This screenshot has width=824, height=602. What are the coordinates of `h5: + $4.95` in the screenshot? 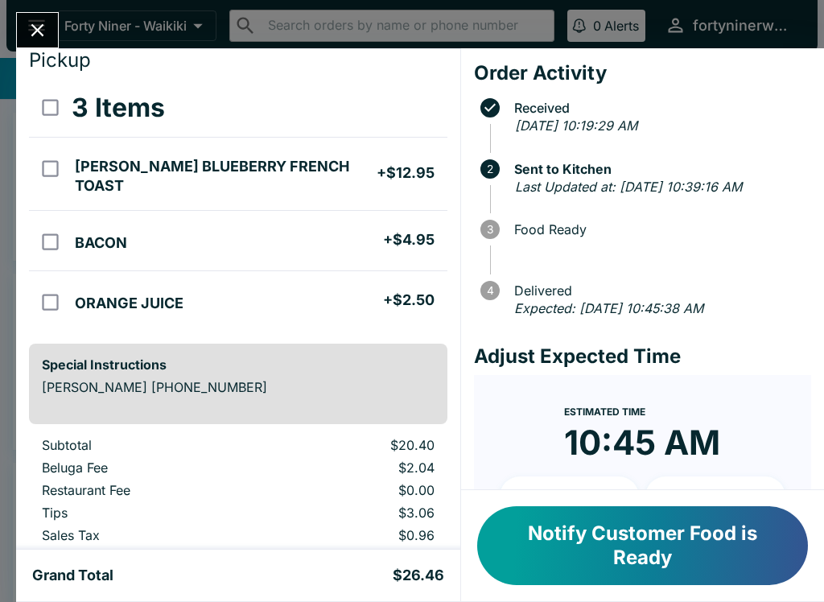 It's located at (409, 240).